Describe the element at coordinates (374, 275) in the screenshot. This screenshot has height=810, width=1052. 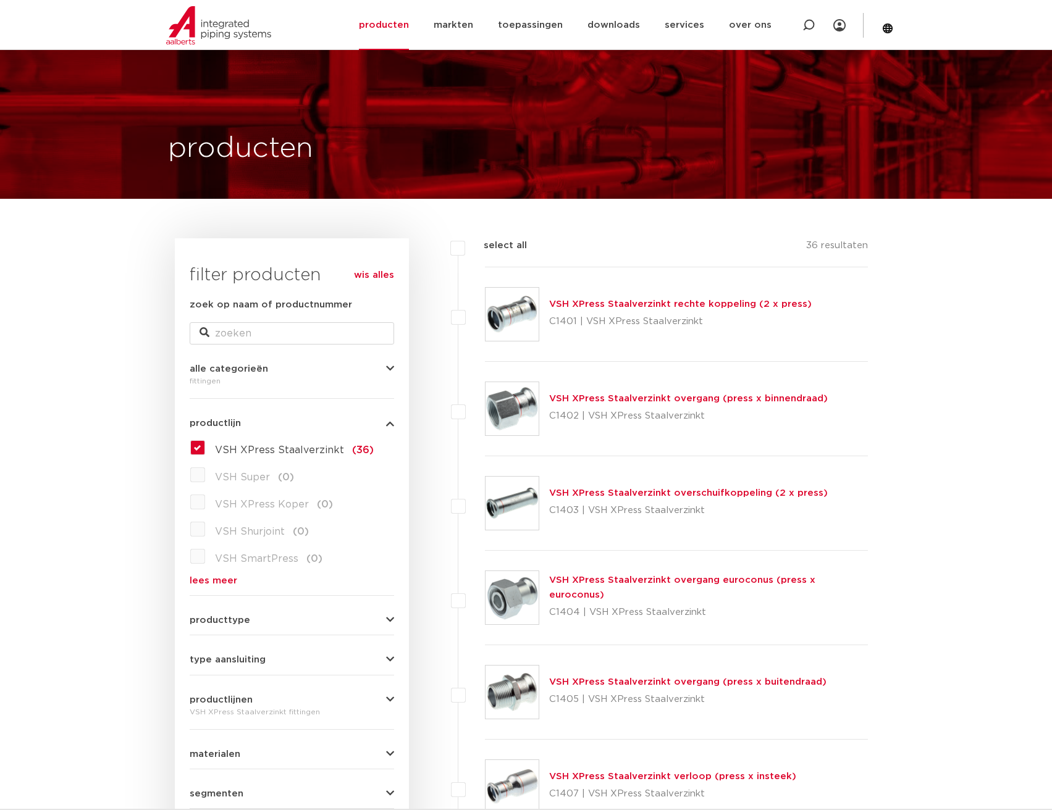
I see `a: wis alles` at that location.